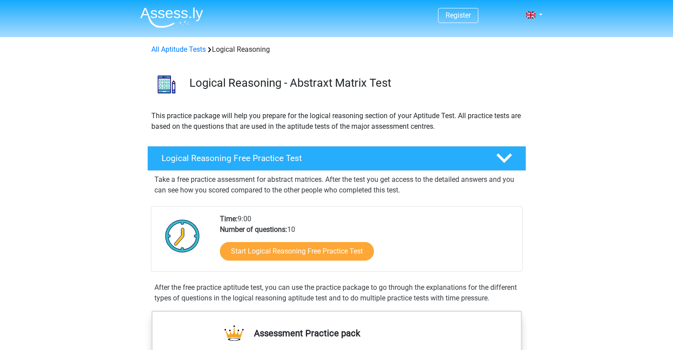 The width and height of the screenshot is (673, 350). I want to click on div: Logical Reasoning, so click(337, 50).